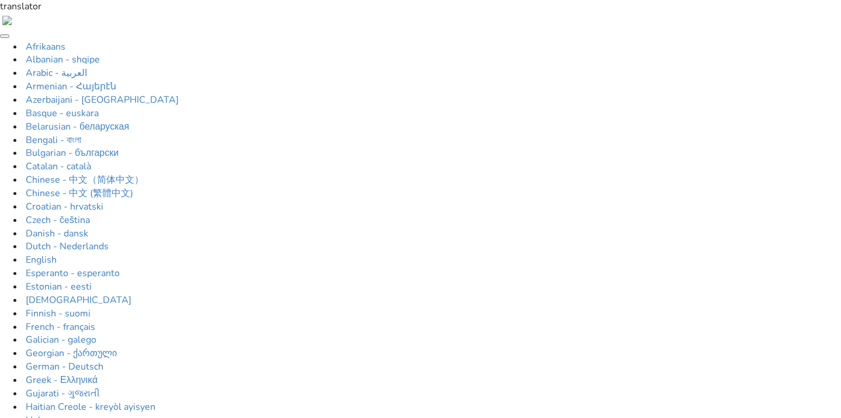 The width and height of the screenshot is (841, 418). What do you see at coordinates (58, 314) in the screenshot?
I see `a: Finnish - suomi` at bounding box center [58, 314].